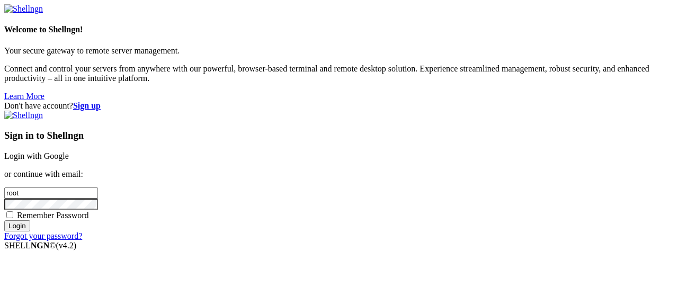  I want to click on a: Login with Google, so click(37, 156).